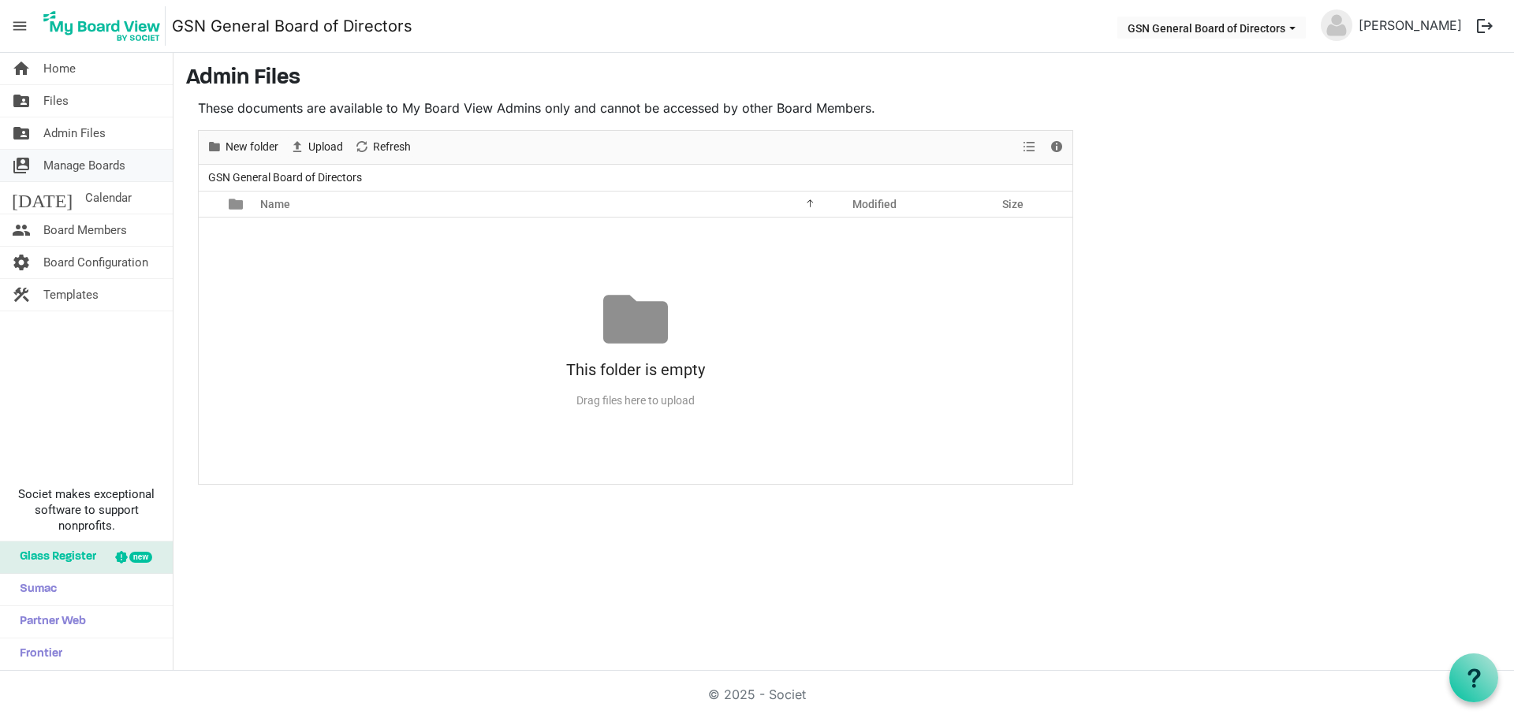 The width and height of the screenshot is (1514, 718). Describe the element at coordinates (242, 147) in the screenshot. I see `div: New folder` at that location.